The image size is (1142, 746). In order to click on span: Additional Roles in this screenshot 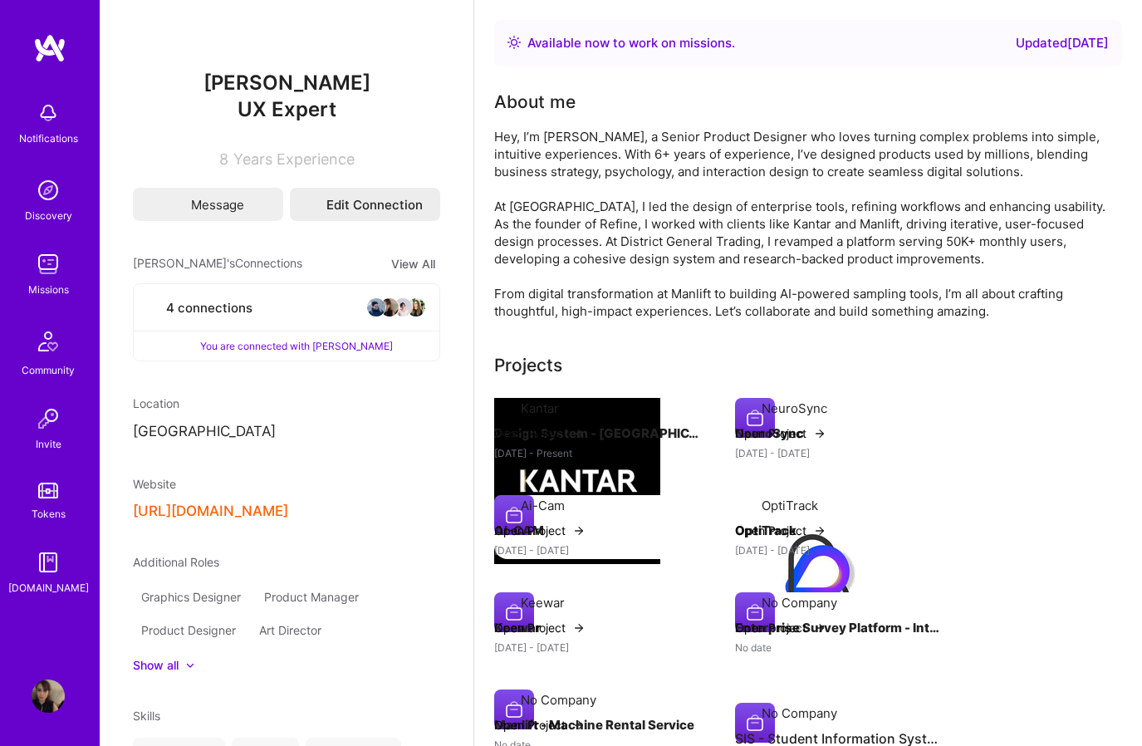, I will do `click(176, 562)`.